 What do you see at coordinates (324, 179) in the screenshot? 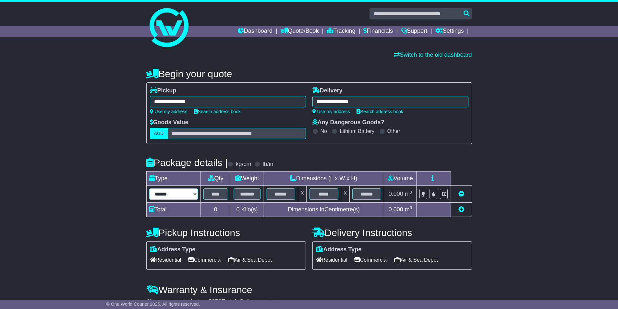
I see `td: Dimensions (L x W x H)` at bounding box center [324, 179].